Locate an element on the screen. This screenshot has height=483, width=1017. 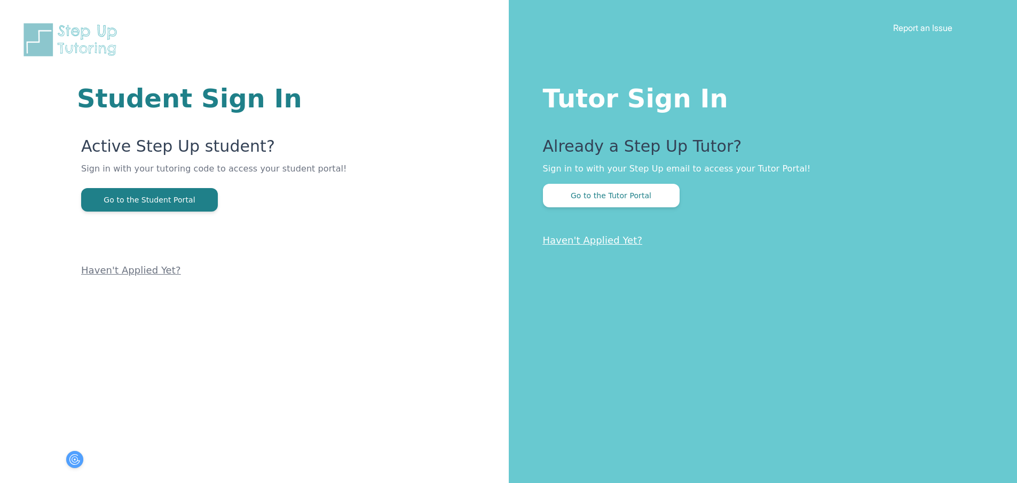
p: Sign in to with your Step Up email to access your Tutor Portal! is located at coordinates (759, 169).